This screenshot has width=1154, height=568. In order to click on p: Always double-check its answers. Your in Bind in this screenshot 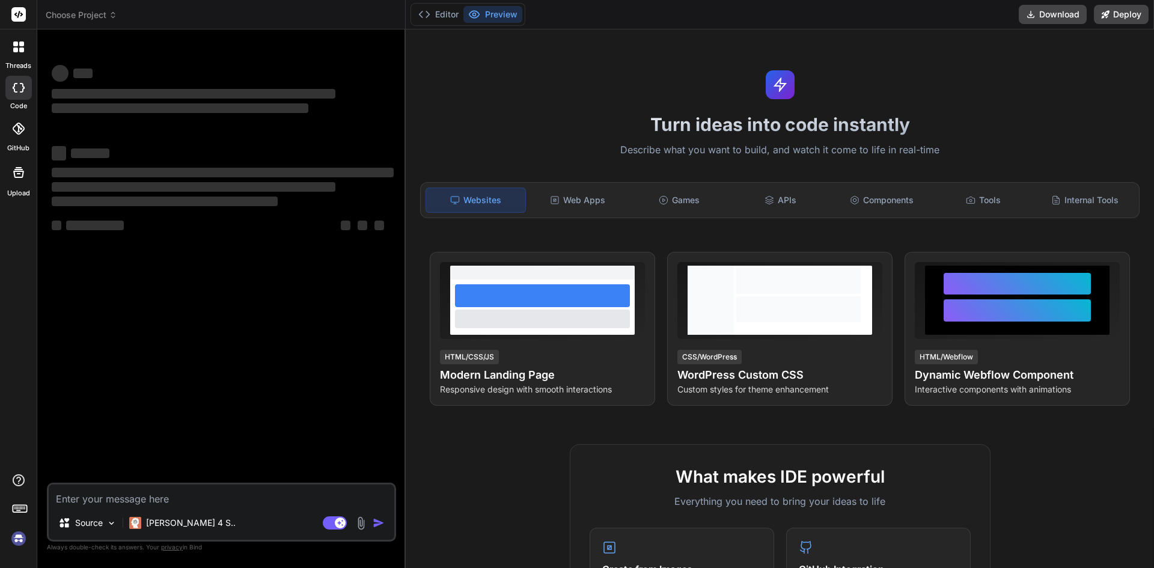, I will do `click(221, 547)`.